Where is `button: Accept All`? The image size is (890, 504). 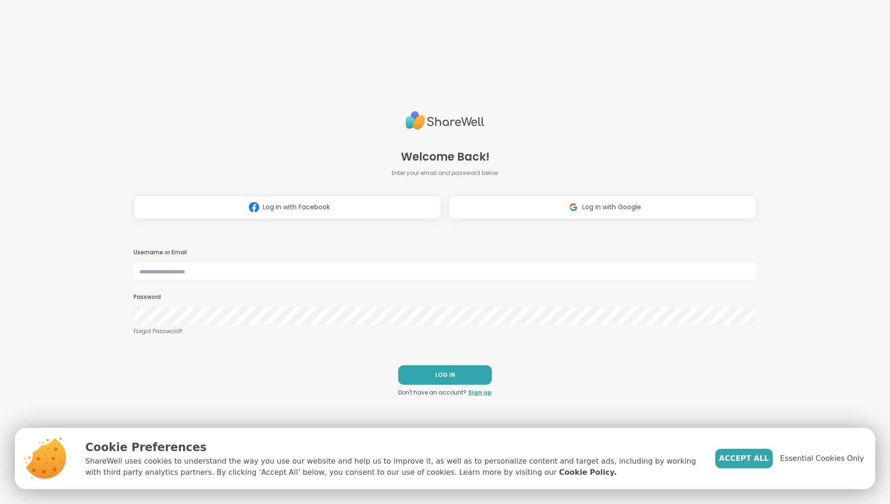 button: Accept All is located at coordinates (744, 458).